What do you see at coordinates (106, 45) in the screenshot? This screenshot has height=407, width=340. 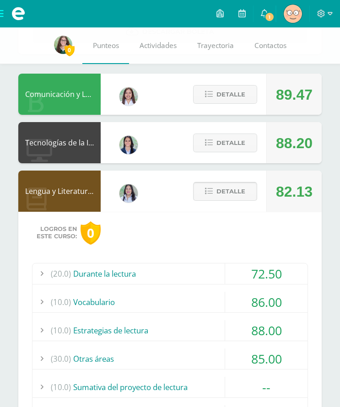 I see `span: Punteos` at bounding box center [106, 45].